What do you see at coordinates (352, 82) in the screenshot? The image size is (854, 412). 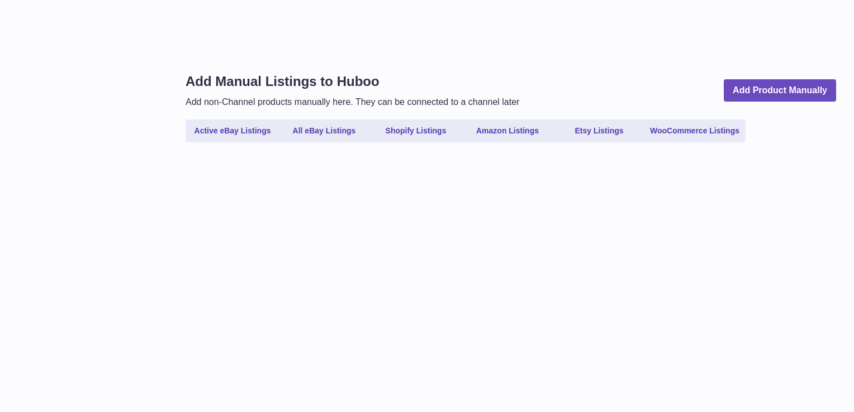 I see `h1: Add Manual Listings to Huboo` at bounding box center [352, 82].